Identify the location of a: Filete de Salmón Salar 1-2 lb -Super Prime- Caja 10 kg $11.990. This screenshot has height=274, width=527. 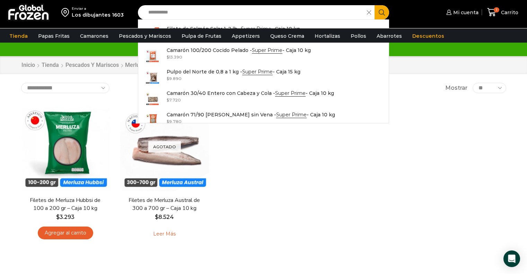
(264, 34).